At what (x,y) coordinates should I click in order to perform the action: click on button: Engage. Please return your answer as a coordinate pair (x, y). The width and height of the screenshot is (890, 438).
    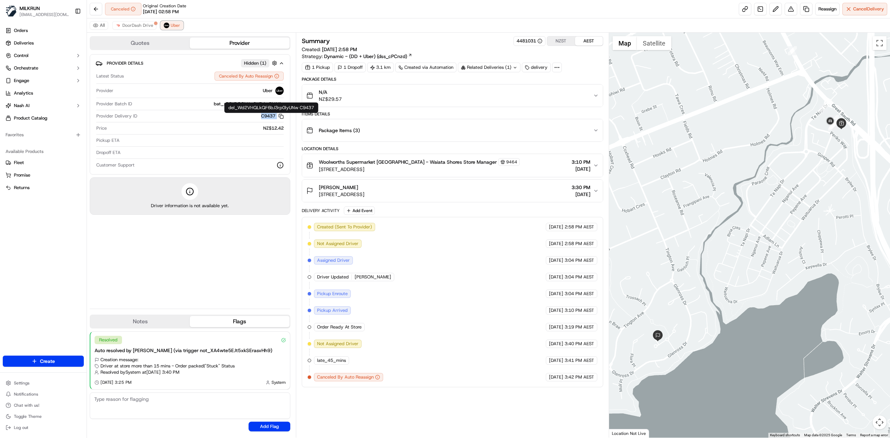
    Looking at the image, I should click on (43, 81).